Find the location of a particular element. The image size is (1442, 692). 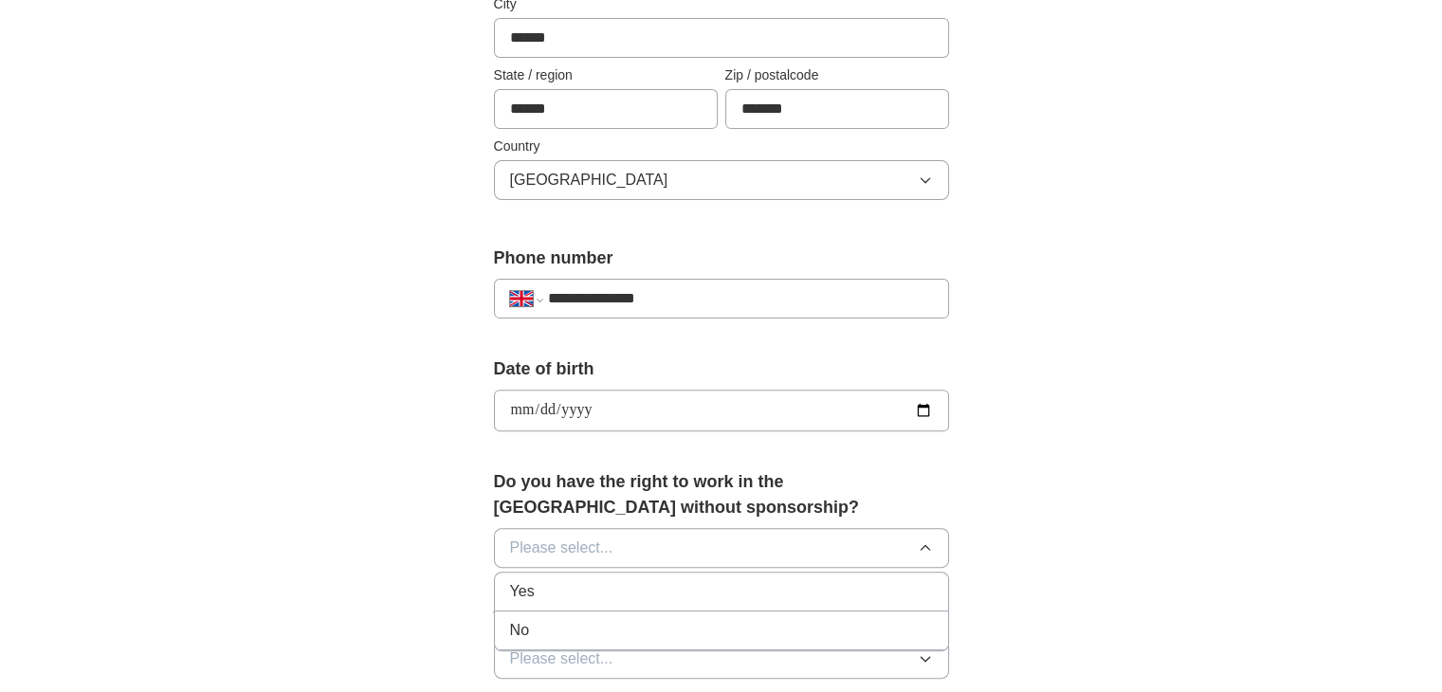

span: Yes is located at coordinates (522, 592).